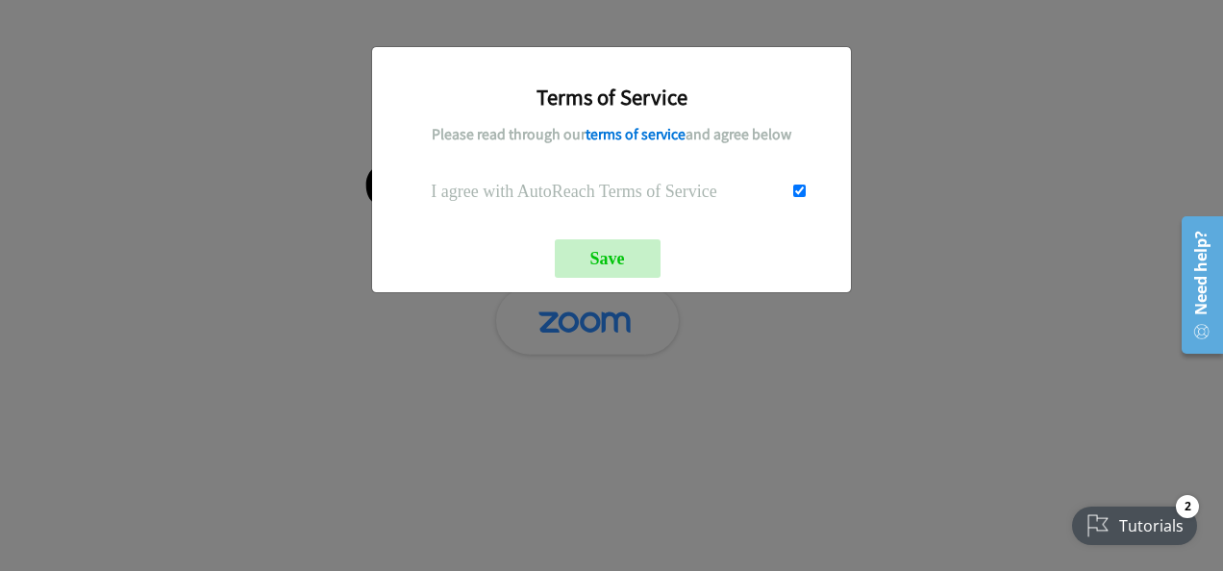 Image resolution: width=1223 pixels, height=571 pixels. What do you see at coordinates (611, 135) in the screenshot?
I see `h5: Please read through our and agree below` at bounding box center [611, 135].